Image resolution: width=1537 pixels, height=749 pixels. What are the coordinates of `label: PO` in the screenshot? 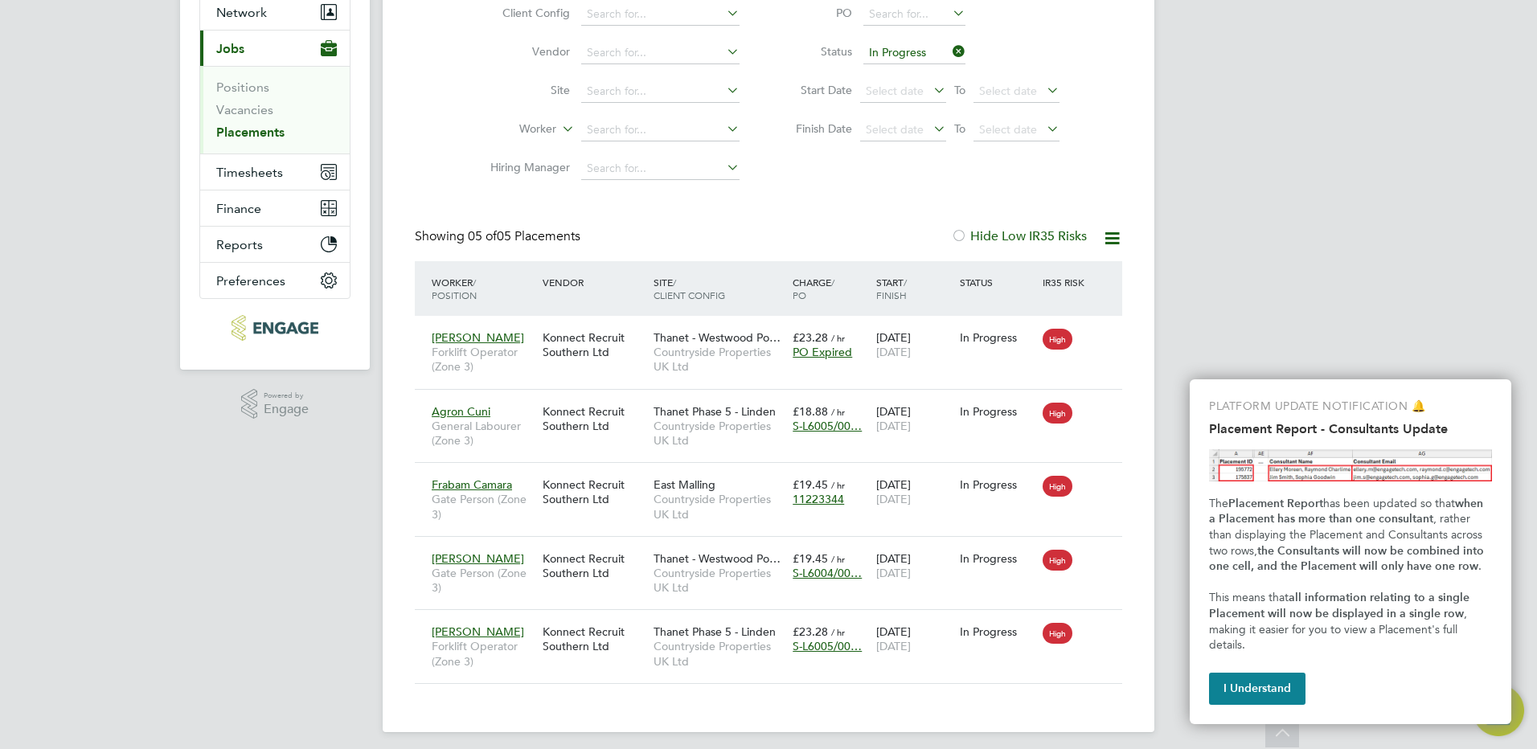 It's located at (816, 13).